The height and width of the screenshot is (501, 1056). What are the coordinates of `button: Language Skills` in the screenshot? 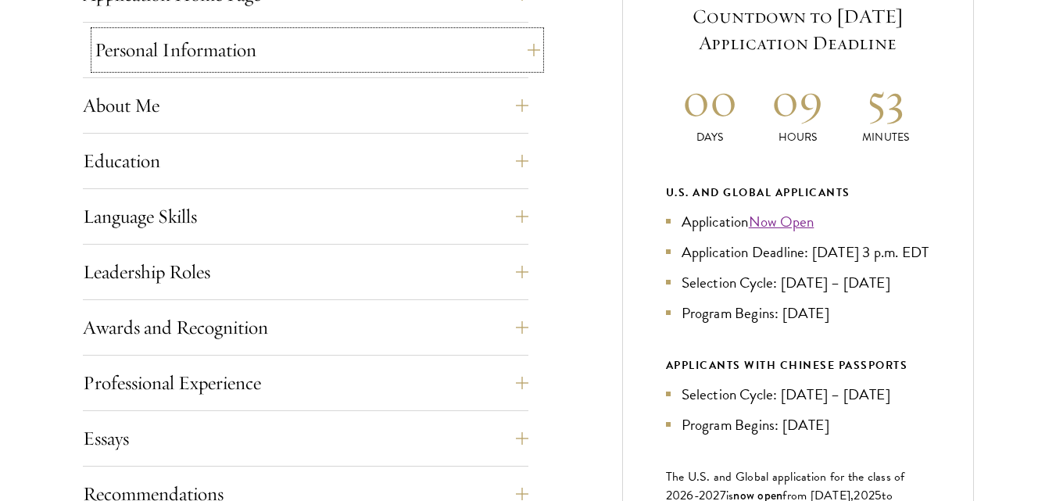 It's located at (306, 217).